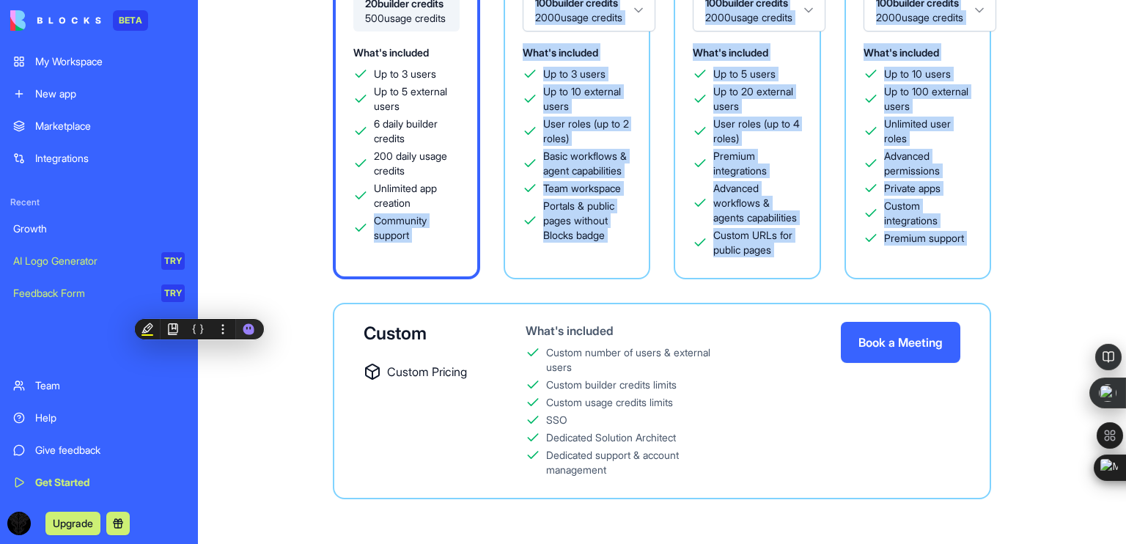 The image size is (1126, 544). What do you see at coordinates (99, 261) in the screenshot?
I see `a: AI Logo GeneratorTRY` at bounding box center [99, 261].